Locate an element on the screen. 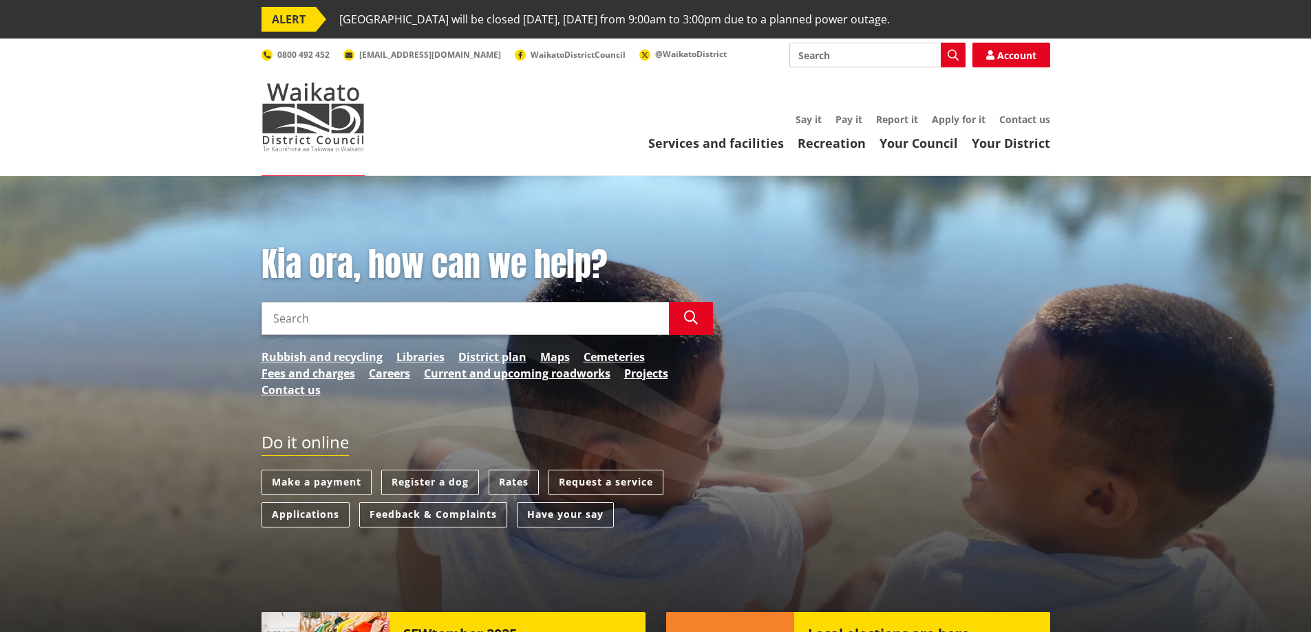 This screenshot has width=1311, height=632. a: Careers is located at coordinates (389, 374).